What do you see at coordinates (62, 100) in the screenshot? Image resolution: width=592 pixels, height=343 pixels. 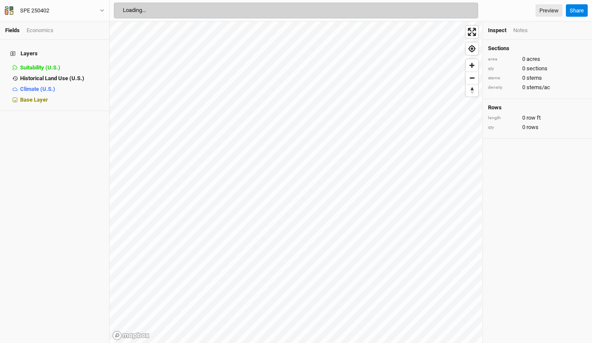 I see `div: Base Layer` at bounding box center [62, 100].